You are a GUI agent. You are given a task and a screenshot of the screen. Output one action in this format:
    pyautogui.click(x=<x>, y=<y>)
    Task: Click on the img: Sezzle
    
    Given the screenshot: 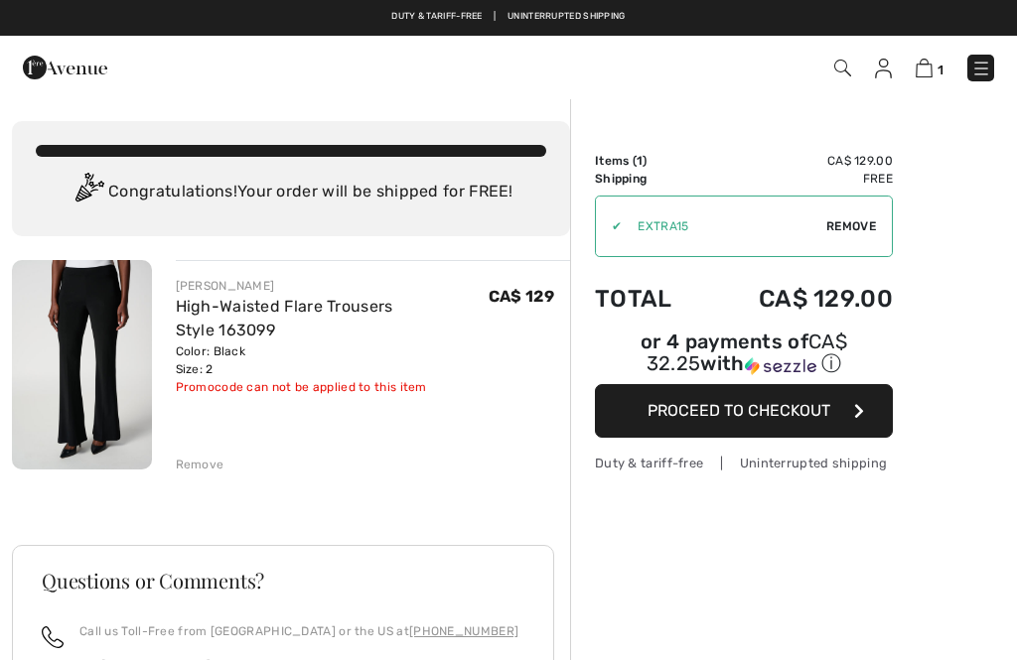 What is the action you would take?
    pyautogui.click(x=780, y=366)
    